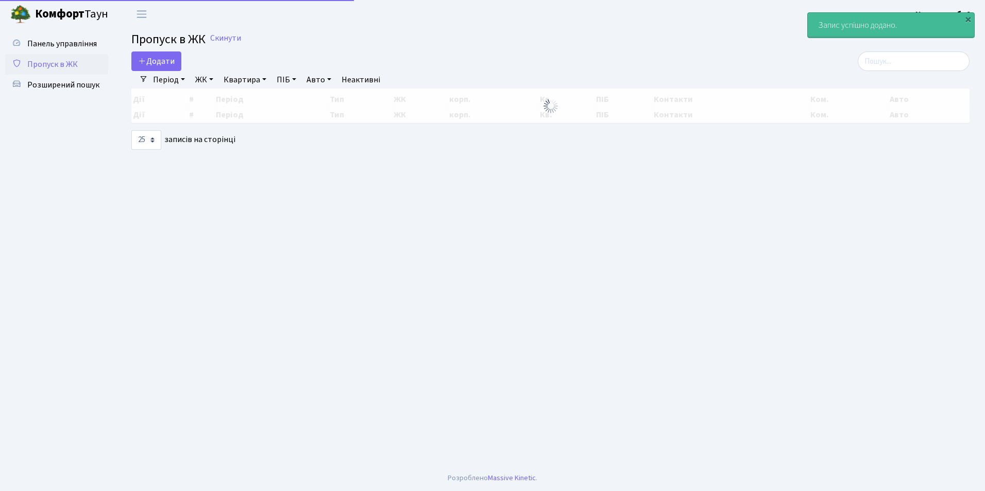 The image size is (985, 491). I want to click on a: Розширений пошук, so click(57, 85).